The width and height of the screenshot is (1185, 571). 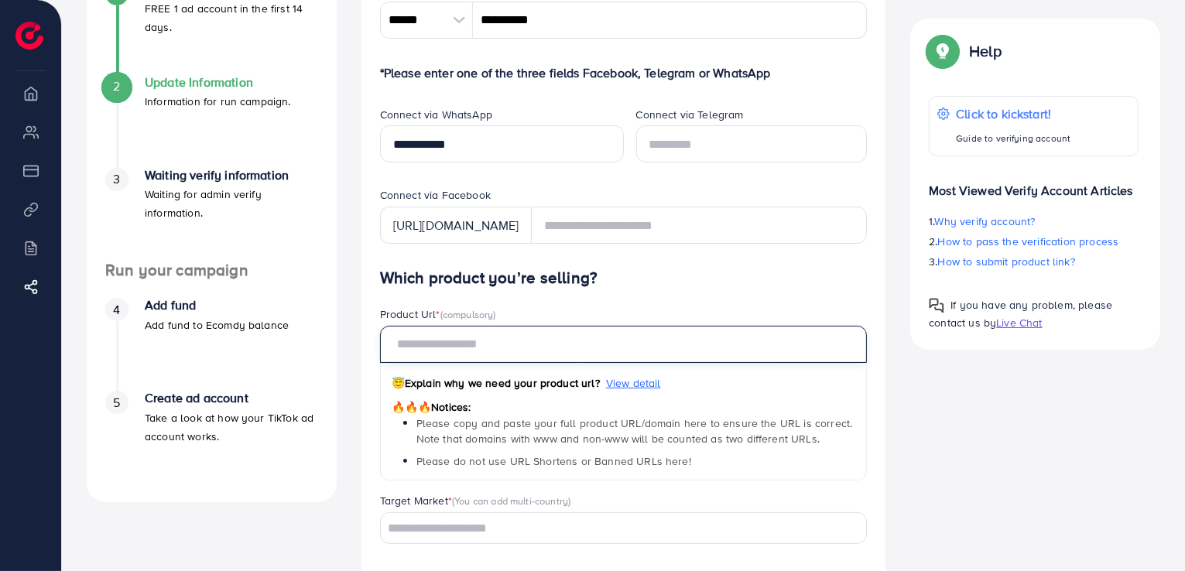 I want to click on span: Why verify account?, so click(x=986, y=221).